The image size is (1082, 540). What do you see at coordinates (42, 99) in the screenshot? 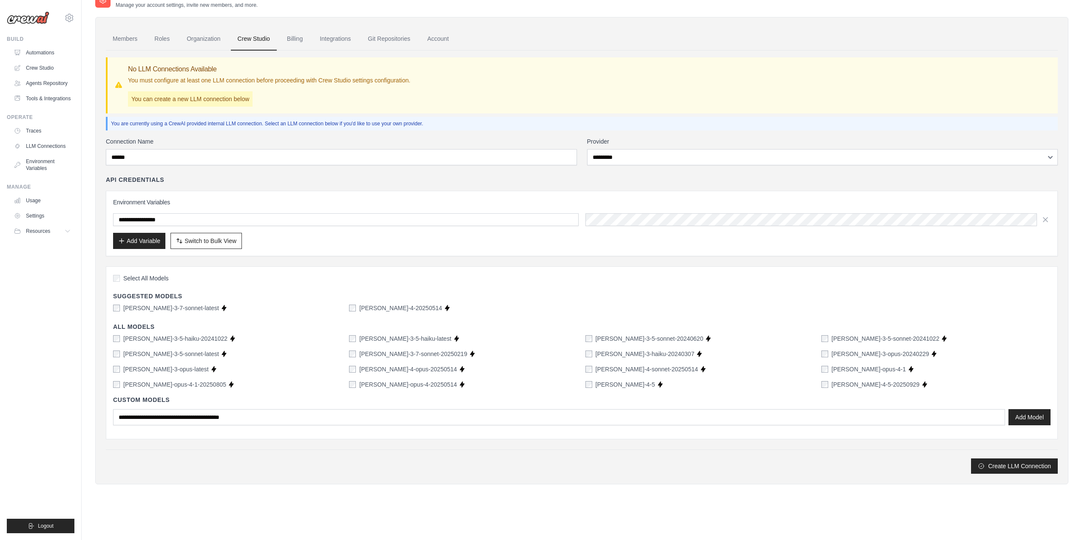
I see `a: Tools & Integrations` at bounding box center [42, 99].